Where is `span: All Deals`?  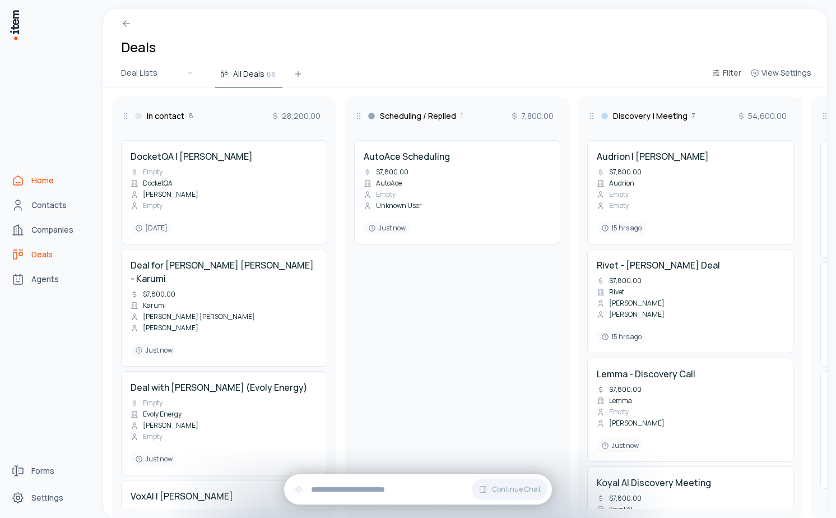 span: All Deals is located at coordinates (249, 74).